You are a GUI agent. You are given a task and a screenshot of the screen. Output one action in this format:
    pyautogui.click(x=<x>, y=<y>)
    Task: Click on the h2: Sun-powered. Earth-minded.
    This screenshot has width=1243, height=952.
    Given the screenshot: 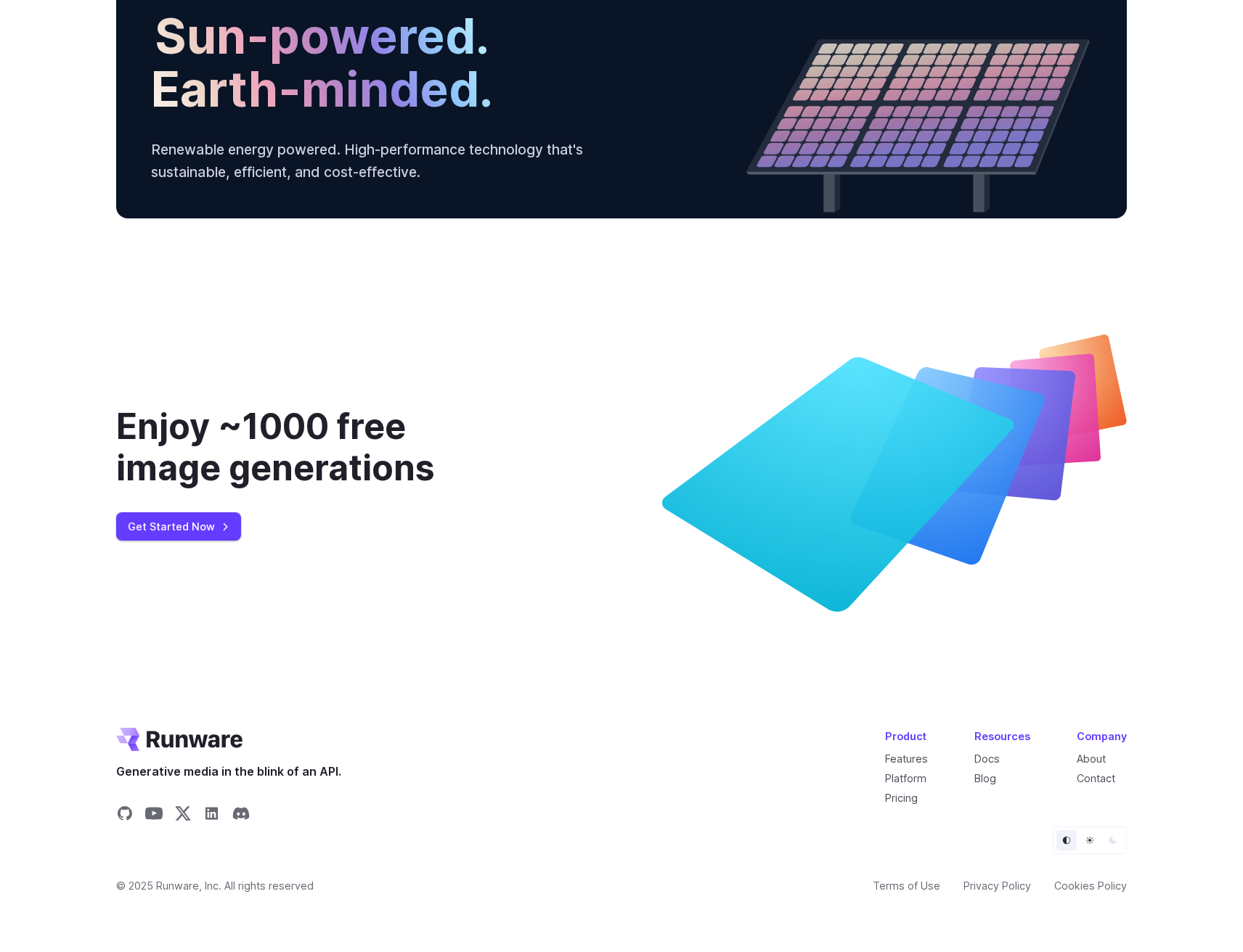 What is the action you would take?
    pyautogui.click(x=321, y=63)
    